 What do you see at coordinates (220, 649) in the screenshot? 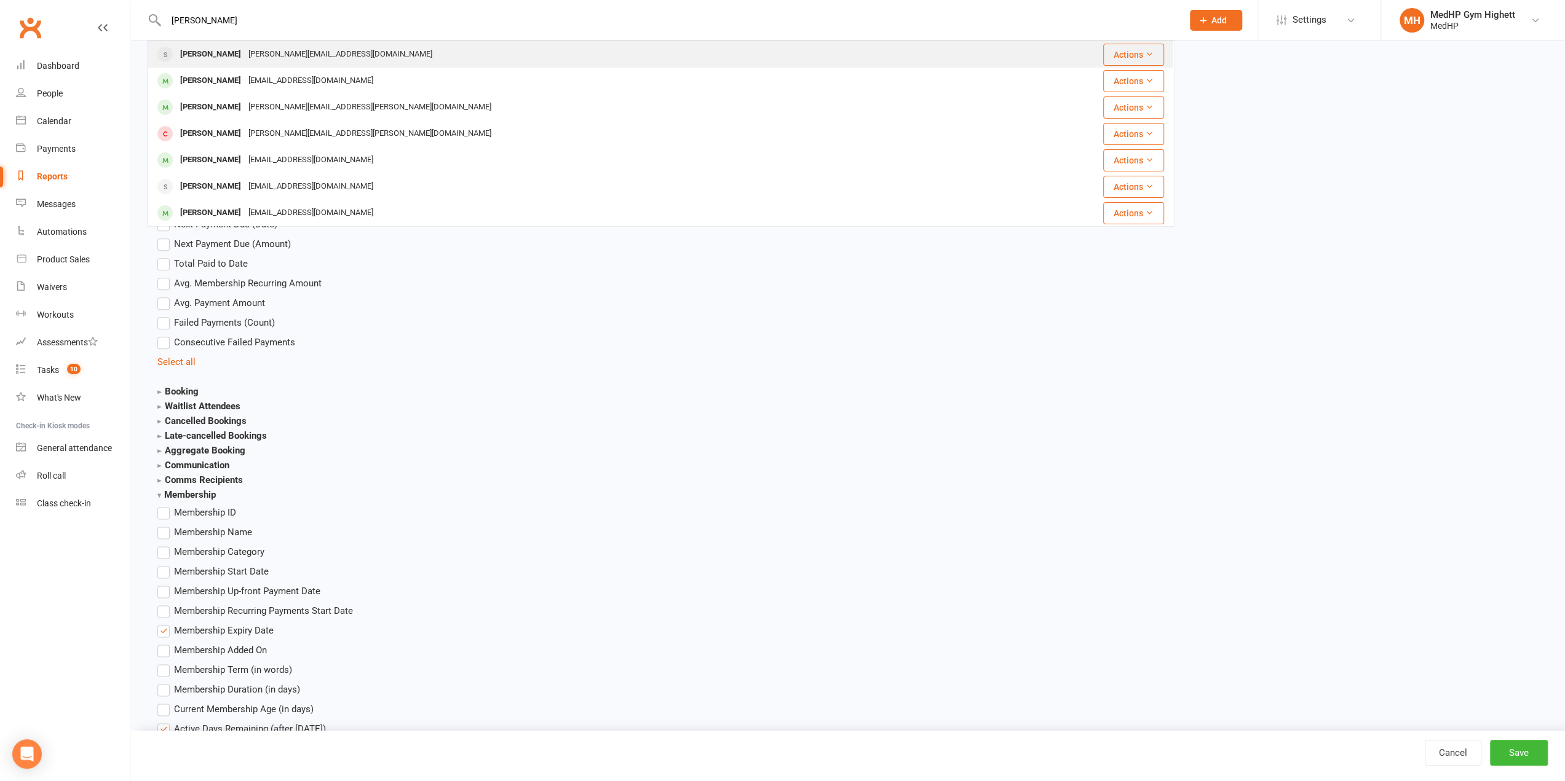
I see `span: Membership Added On` at bounding box center [220, 649].